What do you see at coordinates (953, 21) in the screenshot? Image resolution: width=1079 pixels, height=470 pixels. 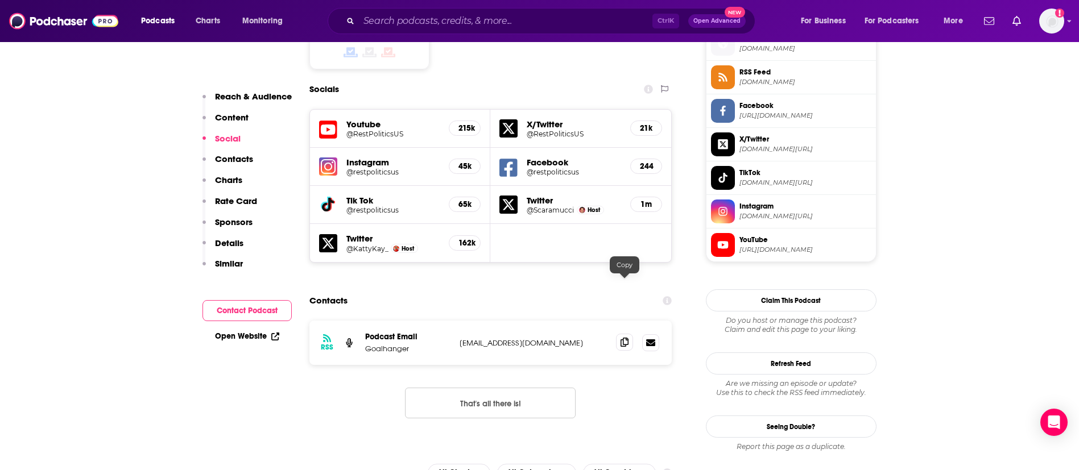 I see `span: More` at bounding box center [953, 21].